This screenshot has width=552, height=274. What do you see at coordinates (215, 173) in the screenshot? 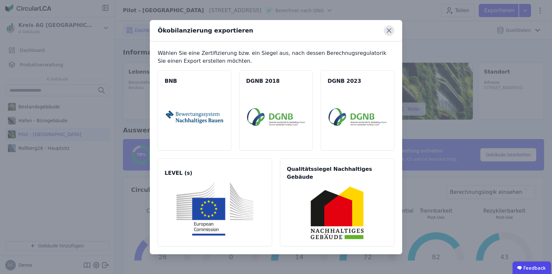
I see `span: LEVEL (s)` at bounding box center [215, 173].